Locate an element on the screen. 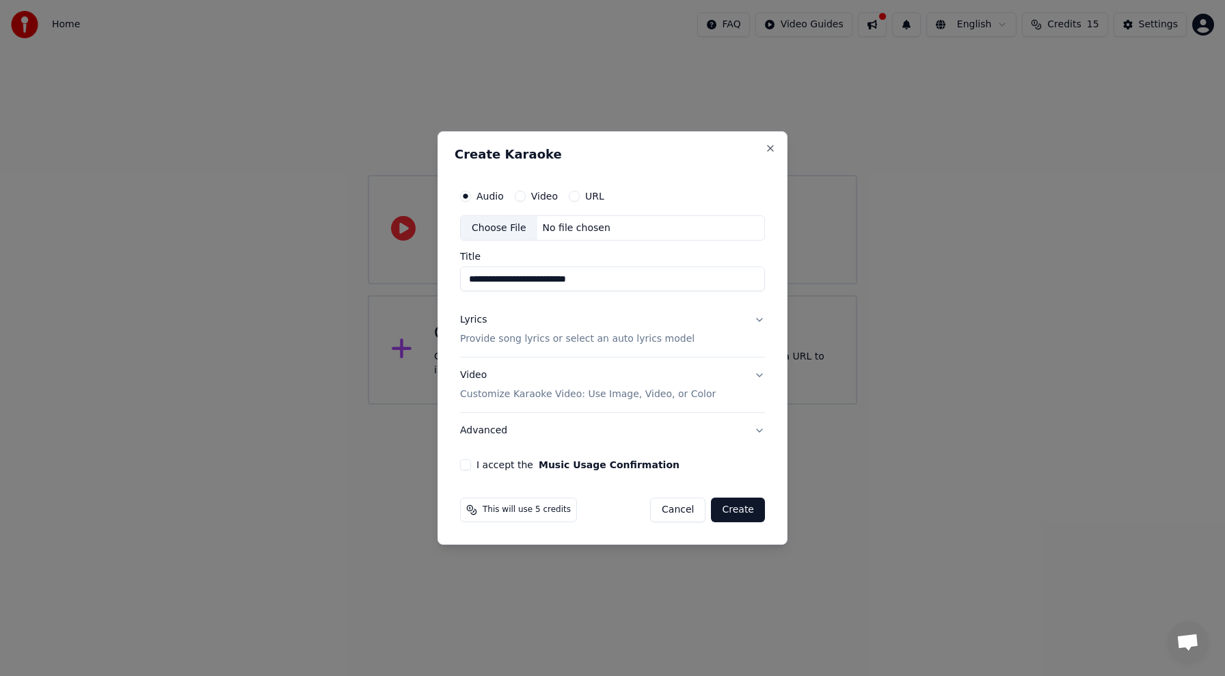 The image size is (1225, 676). button: Cancel is located at coordinates (677, 510).